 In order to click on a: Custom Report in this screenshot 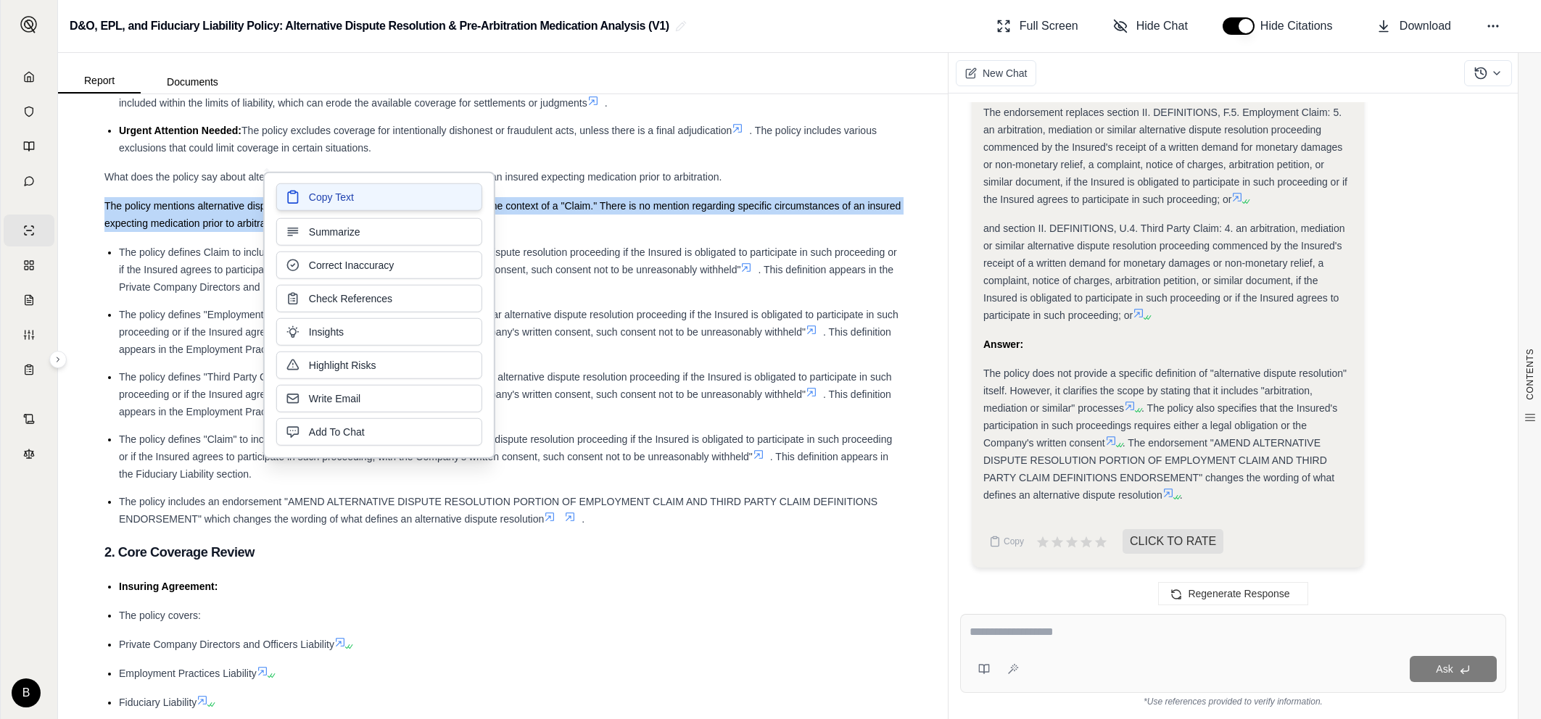, I will do `click(29, 335)`.